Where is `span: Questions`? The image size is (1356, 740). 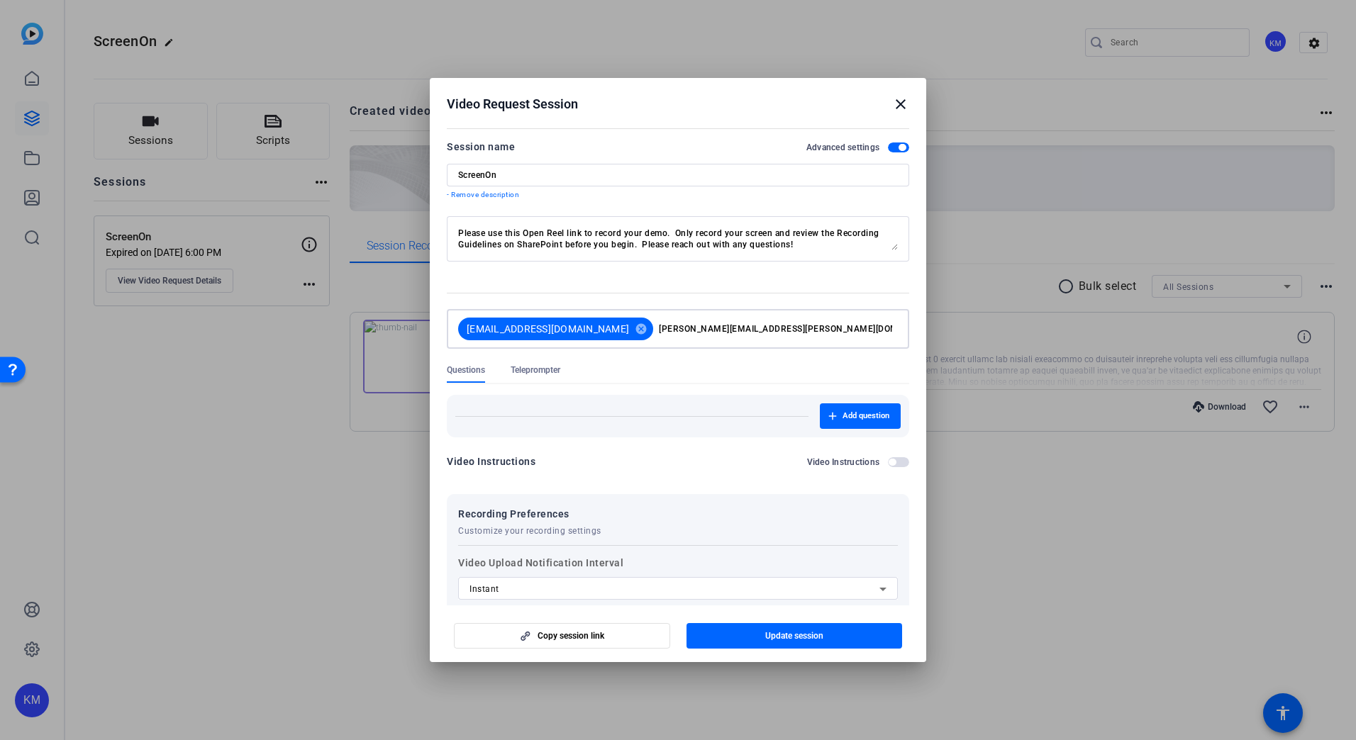 span: Questions is located at coordinates (466, 370).